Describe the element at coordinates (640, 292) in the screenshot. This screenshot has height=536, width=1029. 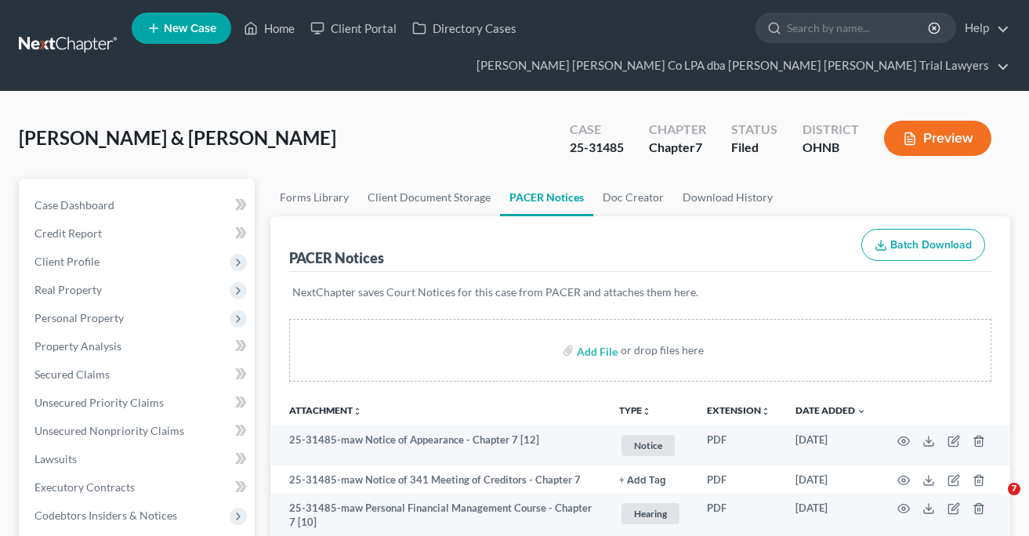
I see `p: NextChapter saves Court Notices for this case from PACER and attaches them here.` at that location.